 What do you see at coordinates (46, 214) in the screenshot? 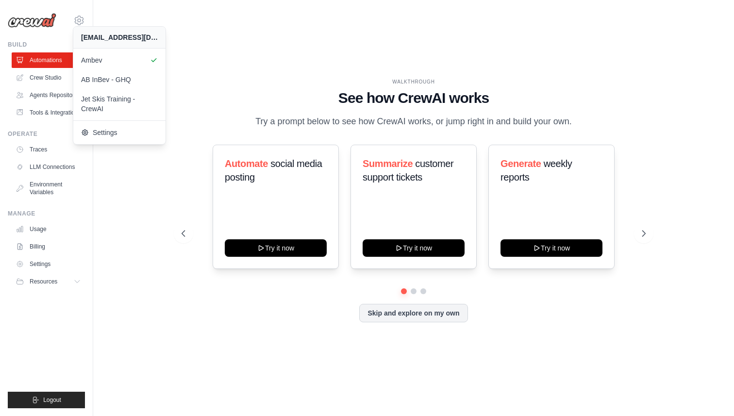
I see `div: Manage` at bounding box center [46, 214].